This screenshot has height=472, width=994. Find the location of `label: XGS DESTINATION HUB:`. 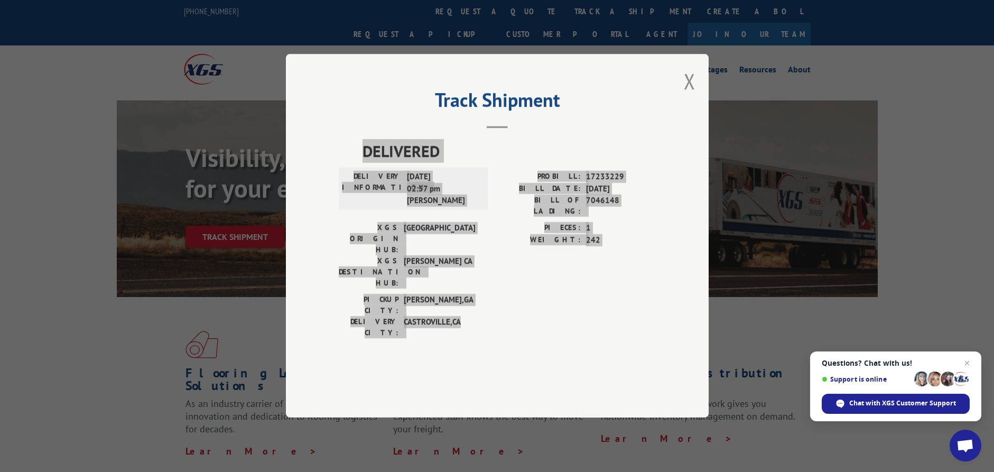

label: XGS DESTINATION HUB: is located at coordinates (368, 272).